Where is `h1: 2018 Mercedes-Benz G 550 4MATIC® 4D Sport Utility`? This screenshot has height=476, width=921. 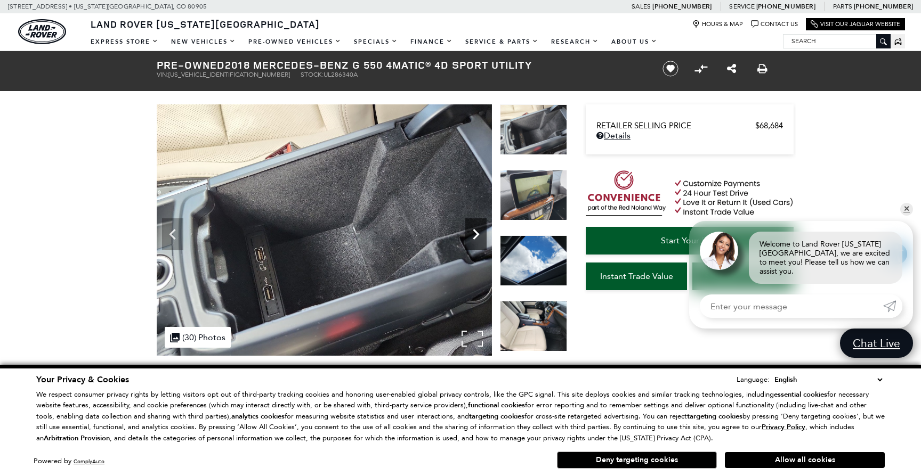 h1: 2018 Mercedes-Benz G 550 4MATIC® 4D Sport Utility is located at coordinates (400, 65).